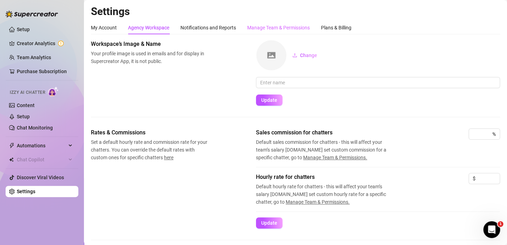 The height and width of the screenshot is (245, 507). What do you see at coordinates (27, 92) in the screenshot?
I see `span: Izzy AI Chatter` at bounding box center [27, 92].